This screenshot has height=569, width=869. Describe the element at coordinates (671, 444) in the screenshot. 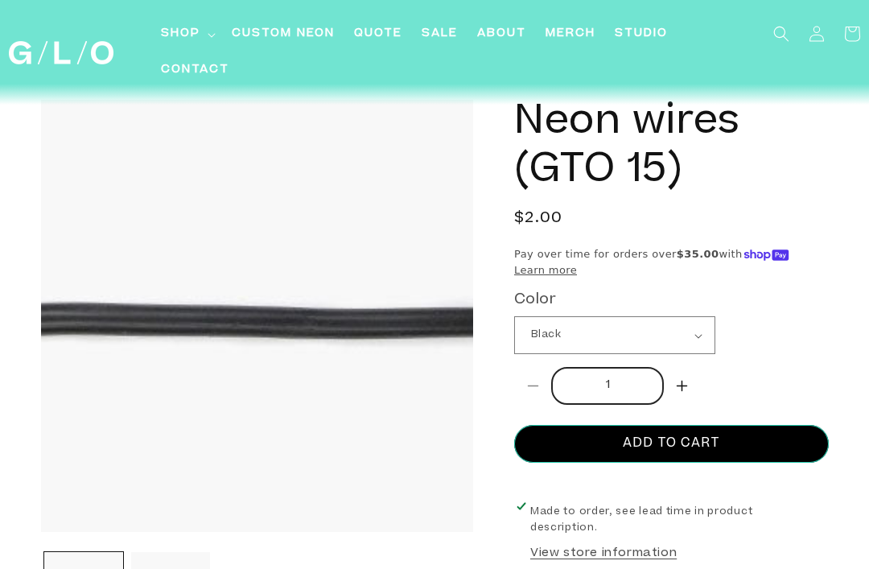

I see `button: Add to cart` at that location.